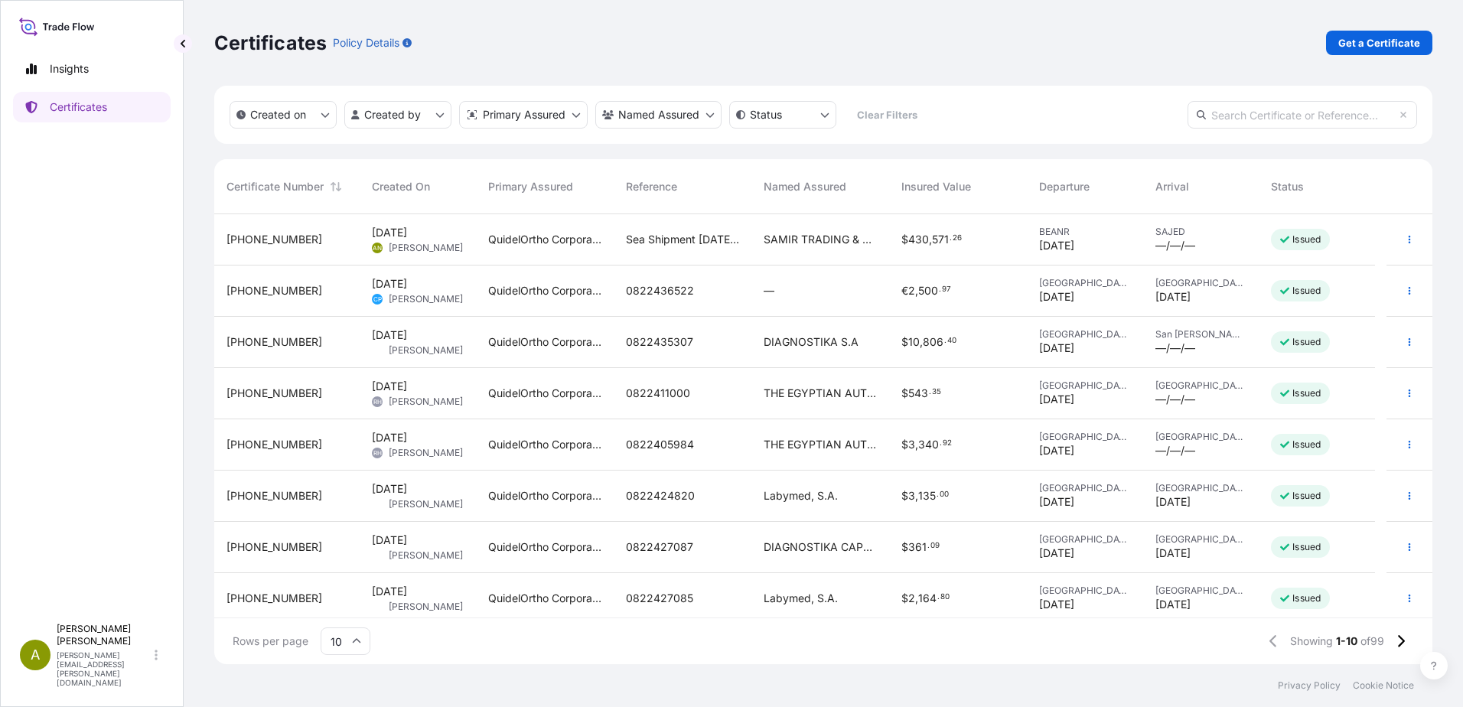 The width and height of the screenshot is (1463, 707). What do you see at coordinates (937, 392) in the screenshot?
I see `span: 35` at bounding box center [937, 392].